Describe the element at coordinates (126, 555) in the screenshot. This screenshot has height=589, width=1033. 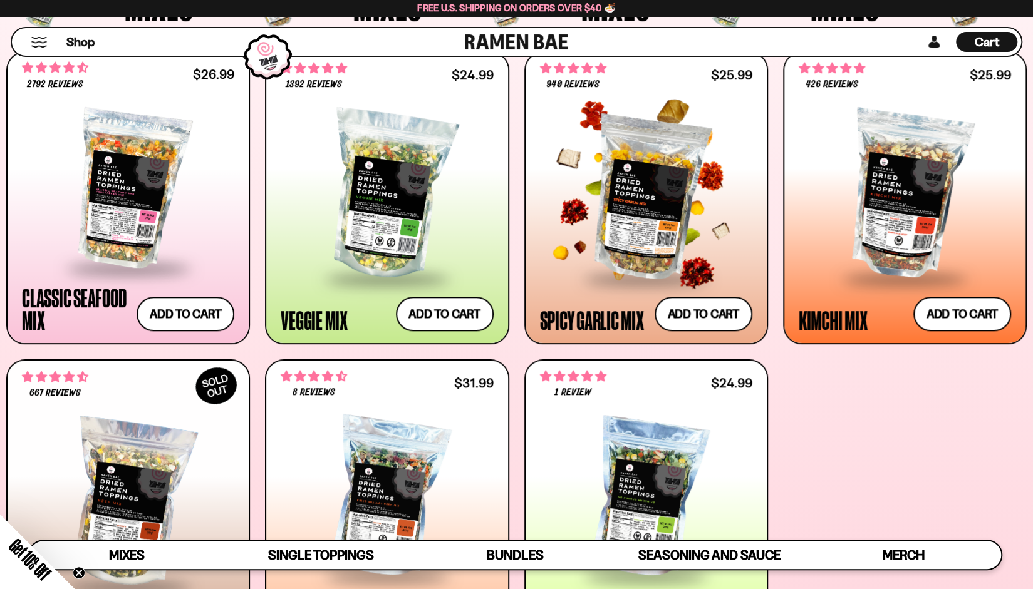
I see `a: Mixes` at that location.